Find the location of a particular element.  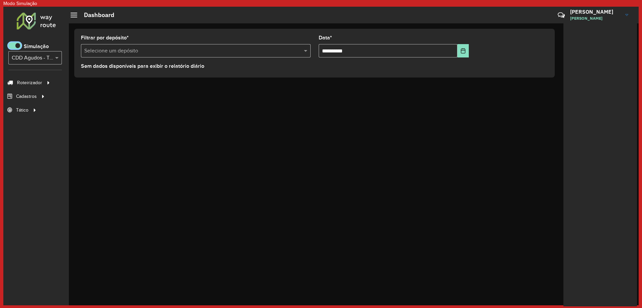

span: Roteirizador is located at coordinates (29, 83).